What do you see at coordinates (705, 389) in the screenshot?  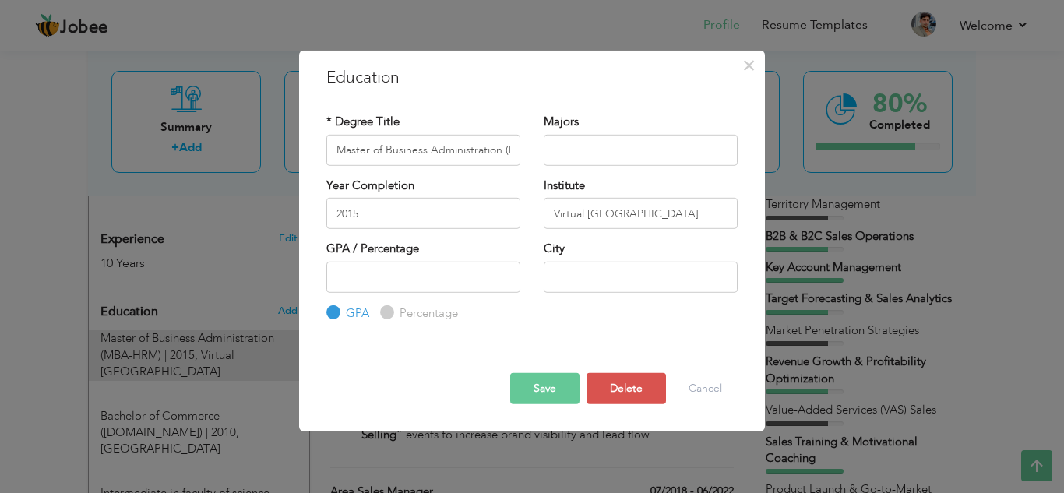 I see `button: Cancel` at bounding box center [705, 389].